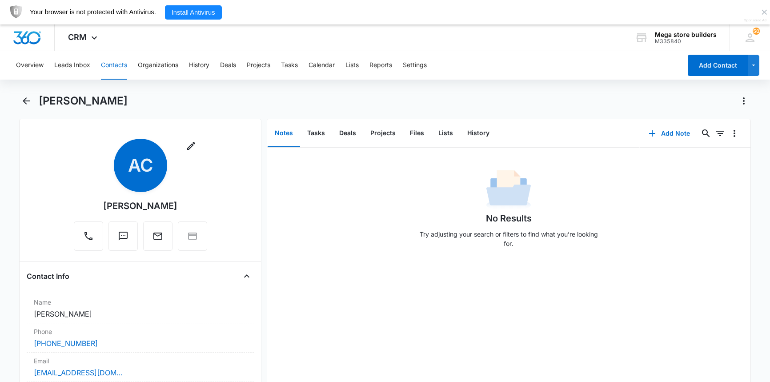 Image resolution: width=770 pixels, height=382 pixels. Describe the element at coordinates (158, 65) in the screenshot. I see `button: Organizations` at that location.